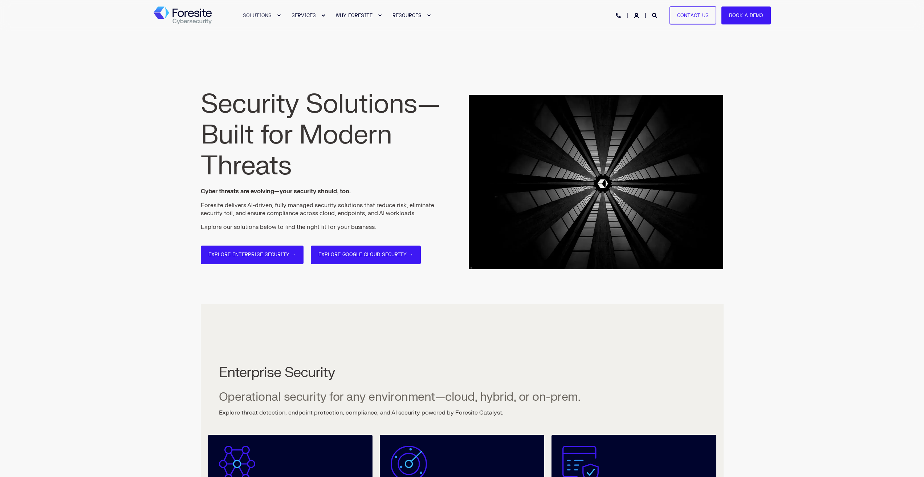 This screenshot has height=477, width=924. What do you see at coordinates (429, 16) in the screenshot?
I see `div: Expand RESOURCES` at bounding box center [429, 16].